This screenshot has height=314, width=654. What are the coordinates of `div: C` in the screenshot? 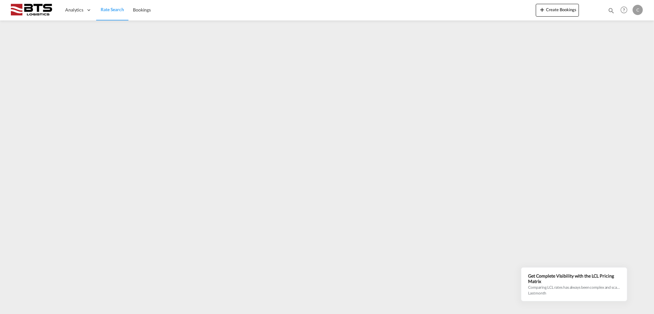 It's located at (638, 10).